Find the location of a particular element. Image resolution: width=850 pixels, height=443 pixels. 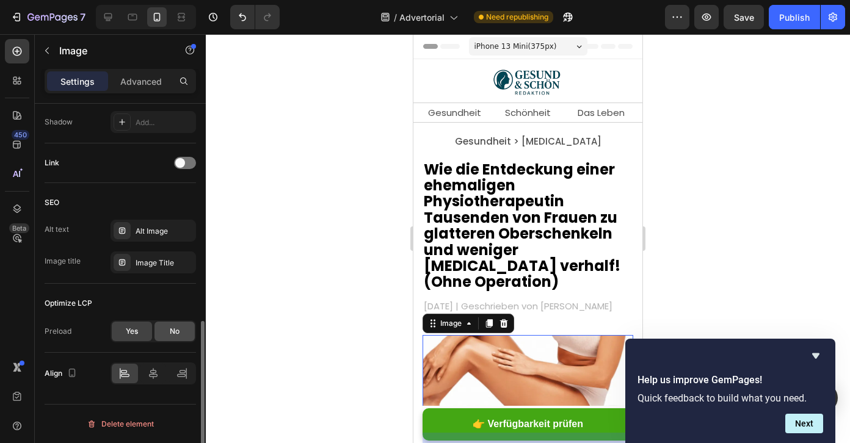

p: Image is located at coordinates (111, 51).